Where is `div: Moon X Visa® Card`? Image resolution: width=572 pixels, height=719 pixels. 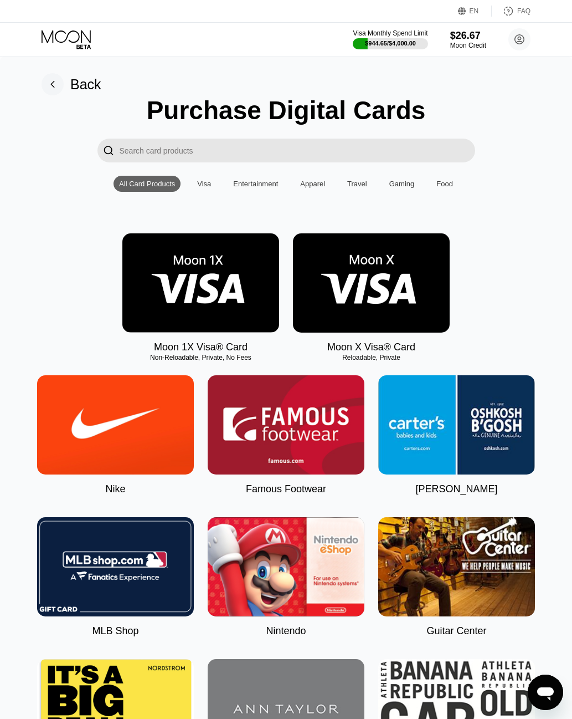
div: Moon X Visa® Card is located at coordinates (371, 347).